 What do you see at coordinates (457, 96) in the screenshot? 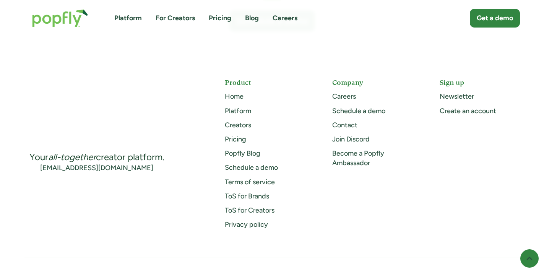
I see `a: Newsletter` at bounding box center [457, 96].